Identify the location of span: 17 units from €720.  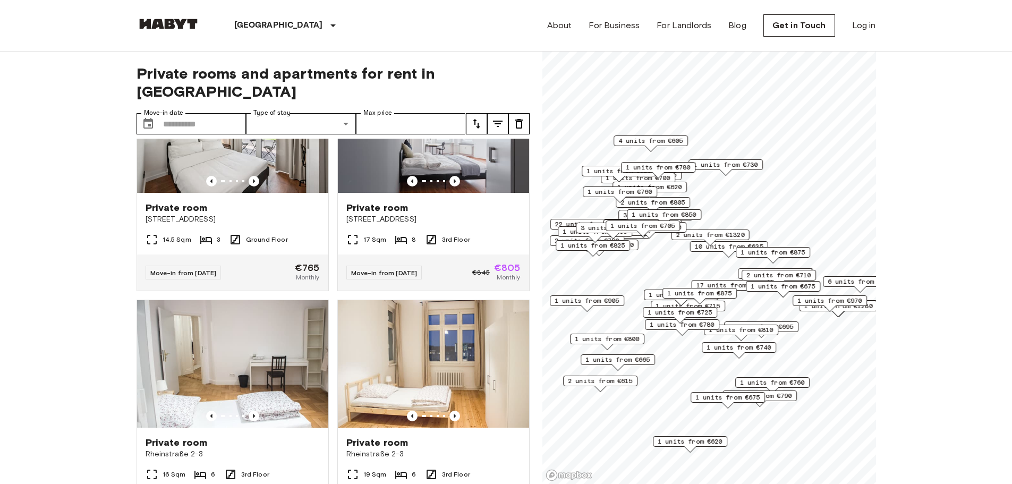
(730, 285).